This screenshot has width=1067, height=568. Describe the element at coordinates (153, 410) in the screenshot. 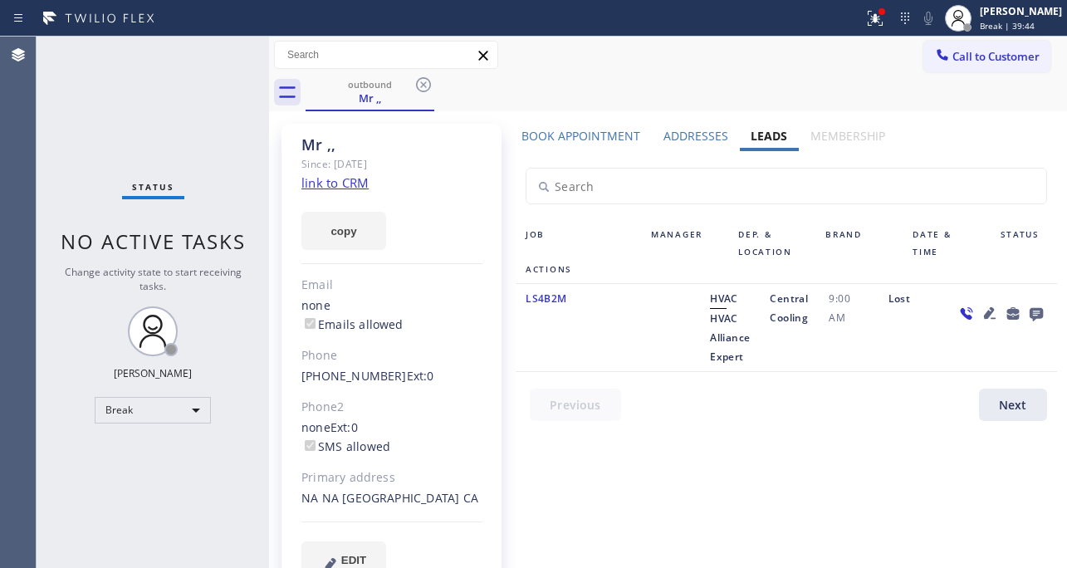

I see `div: Break` at that location.